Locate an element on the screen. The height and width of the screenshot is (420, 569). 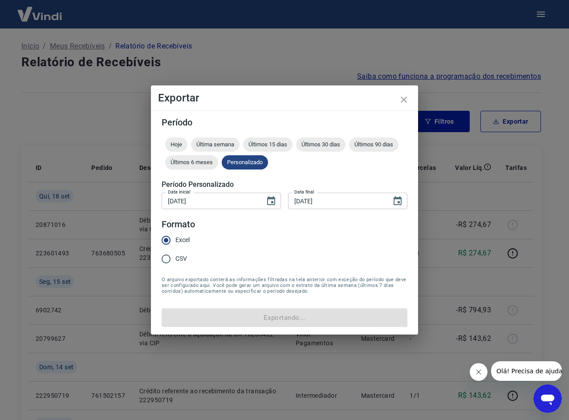
div: Últimos 15 dias is located at coordinates (268, 145).